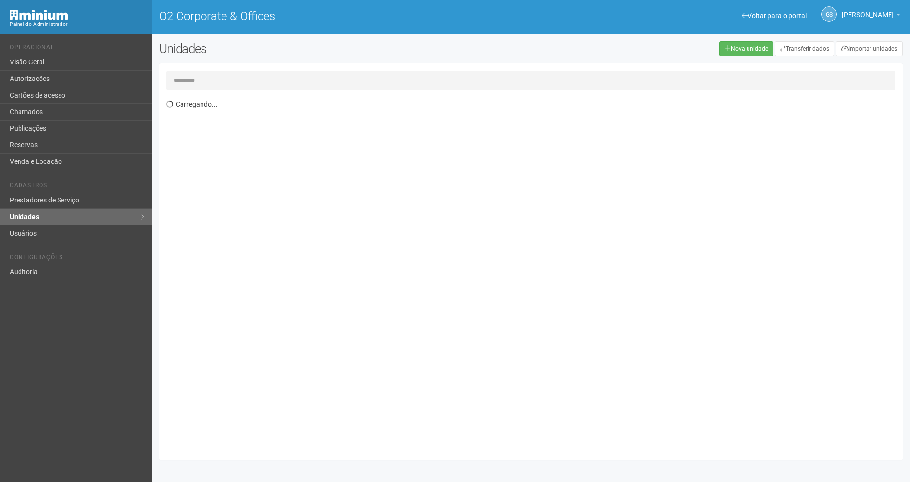  I want to click on li: Operacional, so click(77, 49).